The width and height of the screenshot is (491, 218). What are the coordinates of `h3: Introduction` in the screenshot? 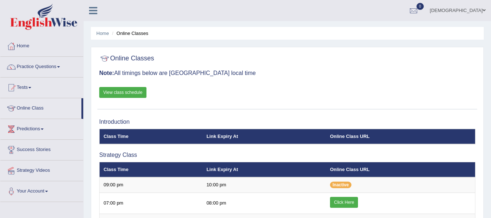 It's located at (287, 122).